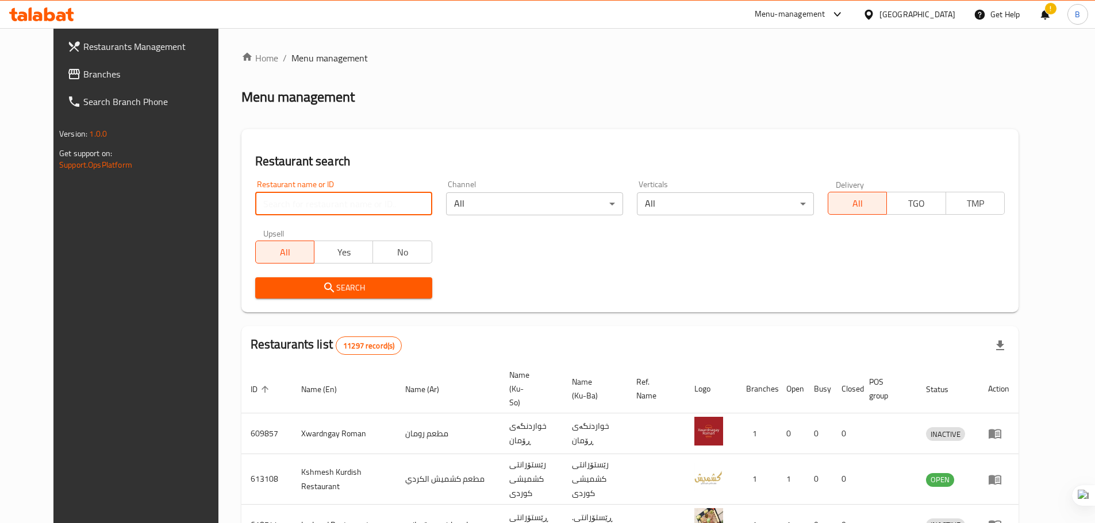 The width and height of the screenshot is (1095, 523). I want to click on span: Get support on:, so click(86, 153).